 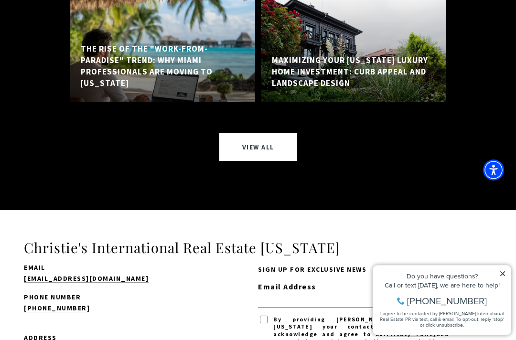 What do you see at coordinates (258, 147) in the screenshot?
I see `a: View All` at bounding box center [258, 147].